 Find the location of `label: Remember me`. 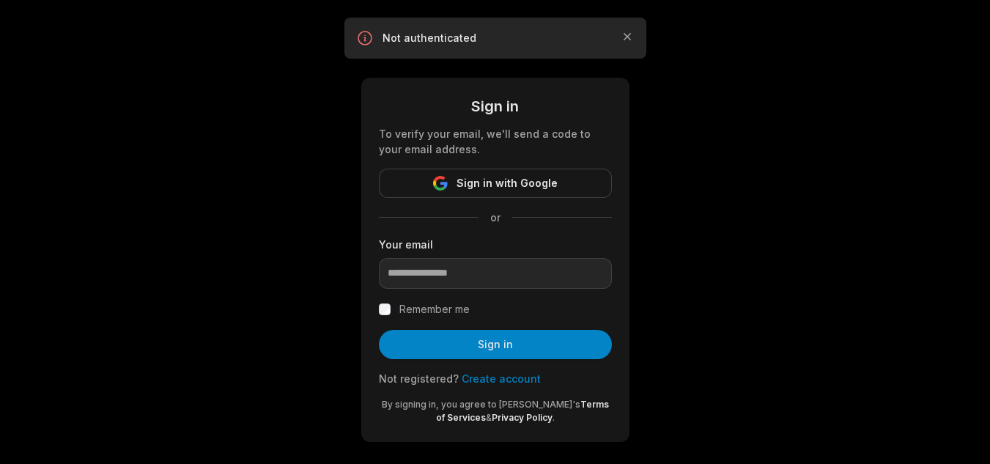

label: Remember me is located at coordinates (435, 309).